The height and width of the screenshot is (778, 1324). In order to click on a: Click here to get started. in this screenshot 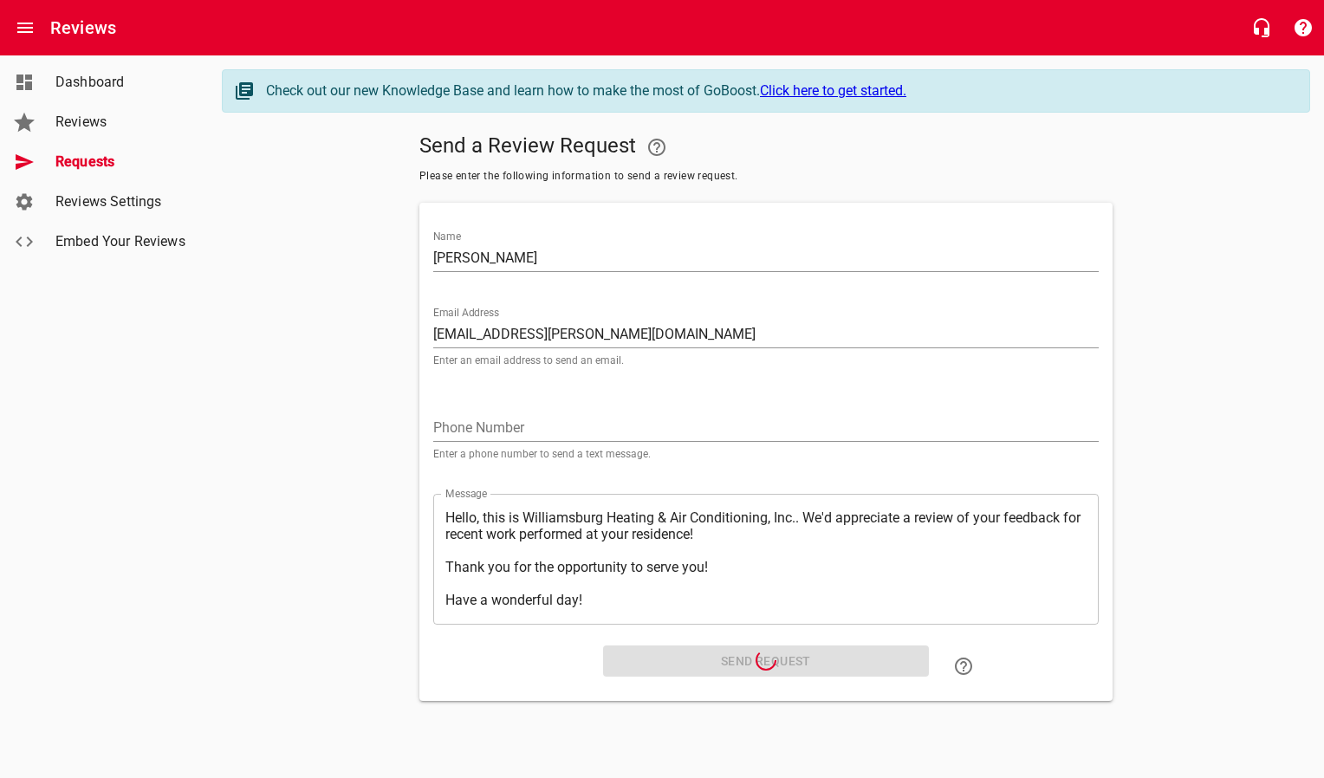, I will do `click(833, 90)`.